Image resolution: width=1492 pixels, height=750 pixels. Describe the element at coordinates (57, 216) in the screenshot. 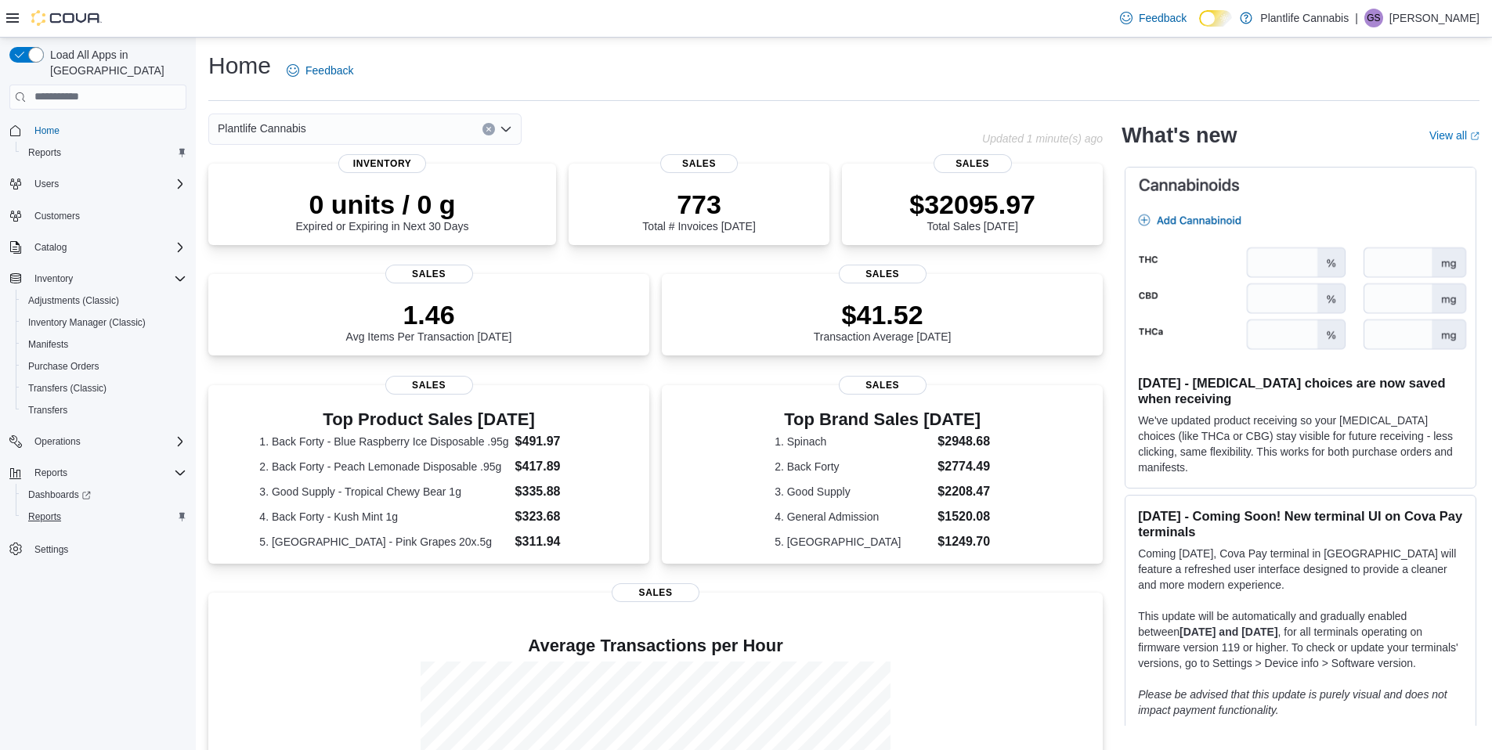

I see `a: Customers` at that location.